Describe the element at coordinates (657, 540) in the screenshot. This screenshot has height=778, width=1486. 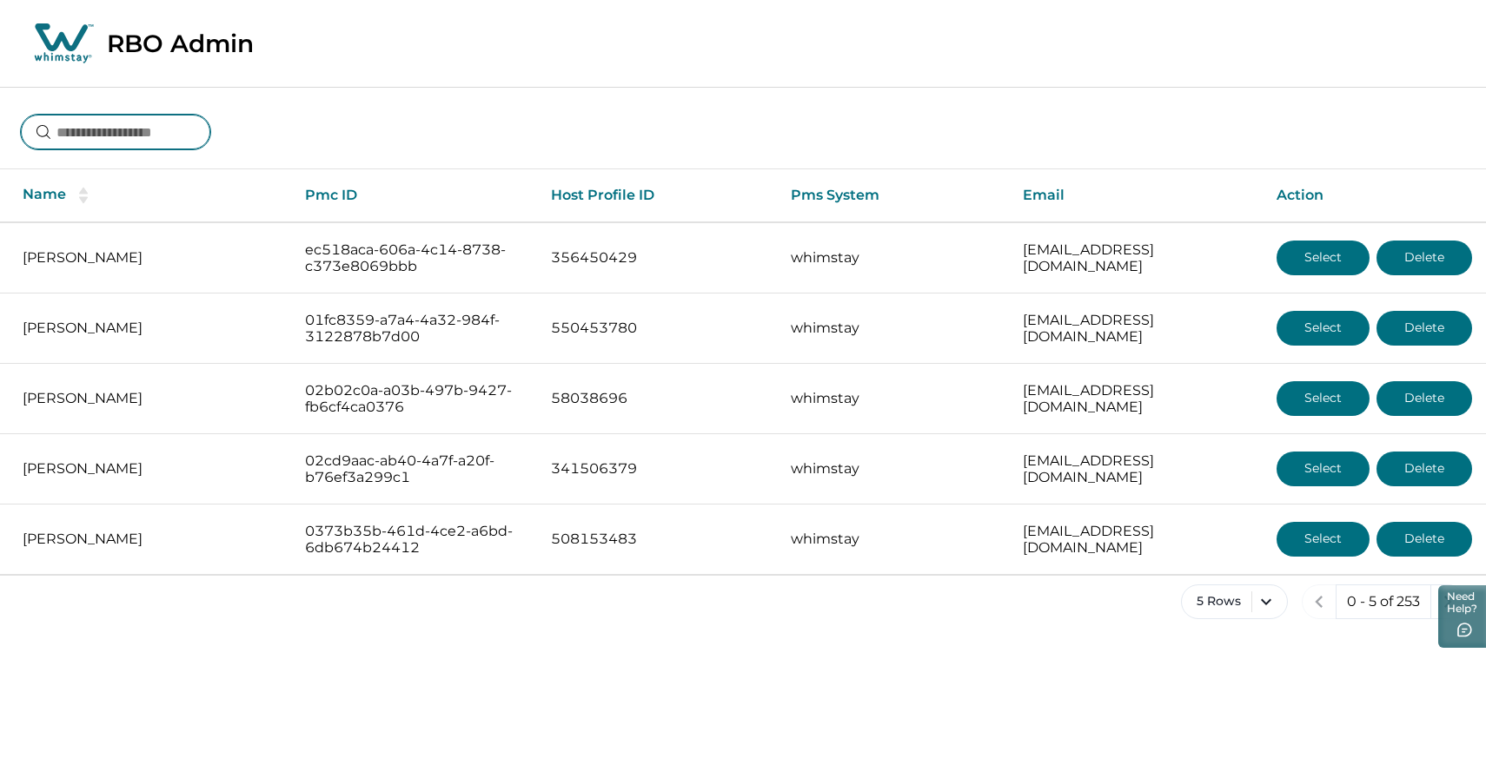
I see `p: 508153483` at that location.